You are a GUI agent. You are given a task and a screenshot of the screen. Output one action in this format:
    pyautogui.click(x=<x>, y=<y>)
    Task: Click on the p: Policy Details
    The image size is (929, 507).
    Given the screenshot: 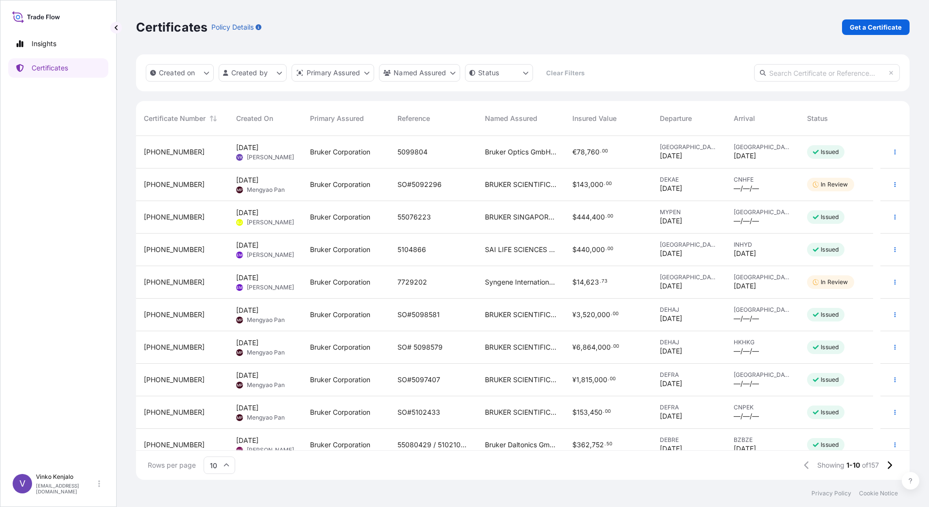 What is the action you would take?
    pyautogui.click(x=232, y=27)
    